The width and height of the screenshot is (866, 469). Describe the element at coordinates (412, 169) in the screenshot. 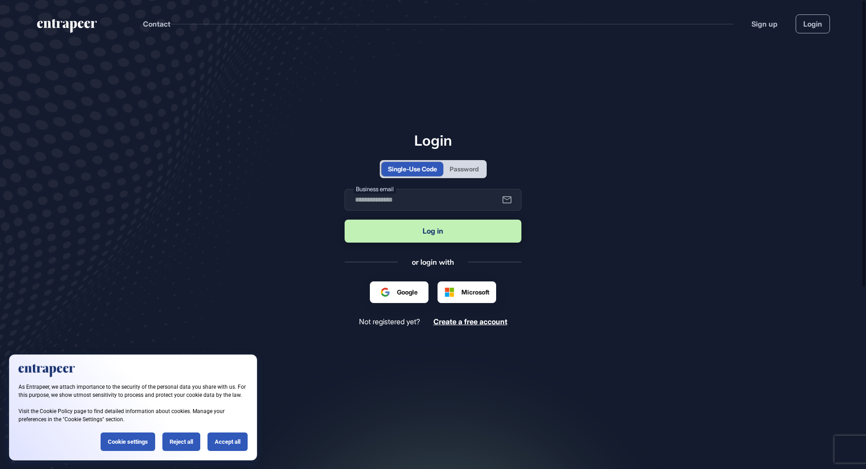

I see `div: Single-Use Code` at that location.